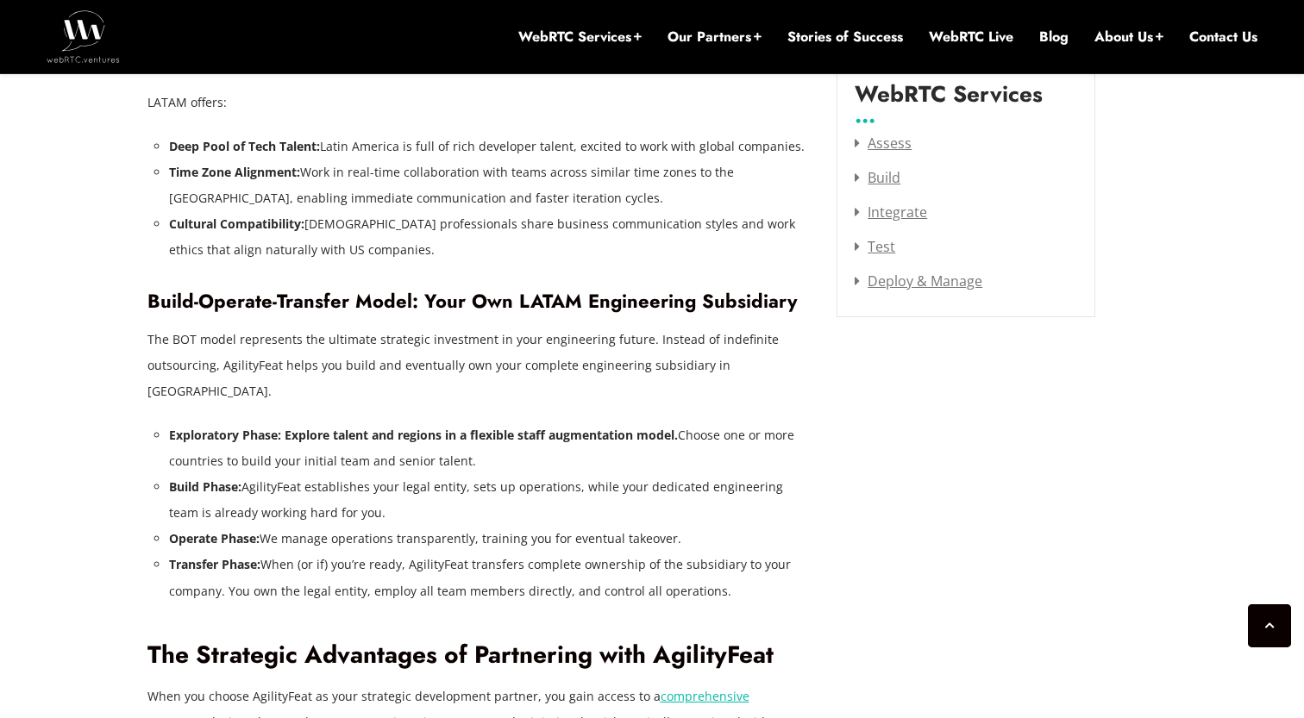 The width and height of the screenshot is (1304, 718). Describe the element at coordinates (714, 37) in the screenshot. I see `a: Our Partners` at that location.